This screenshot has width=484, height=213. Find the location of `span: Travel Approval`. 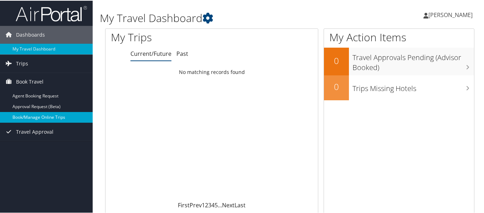

span: Travel Approval is located at coordinates (35, 131).